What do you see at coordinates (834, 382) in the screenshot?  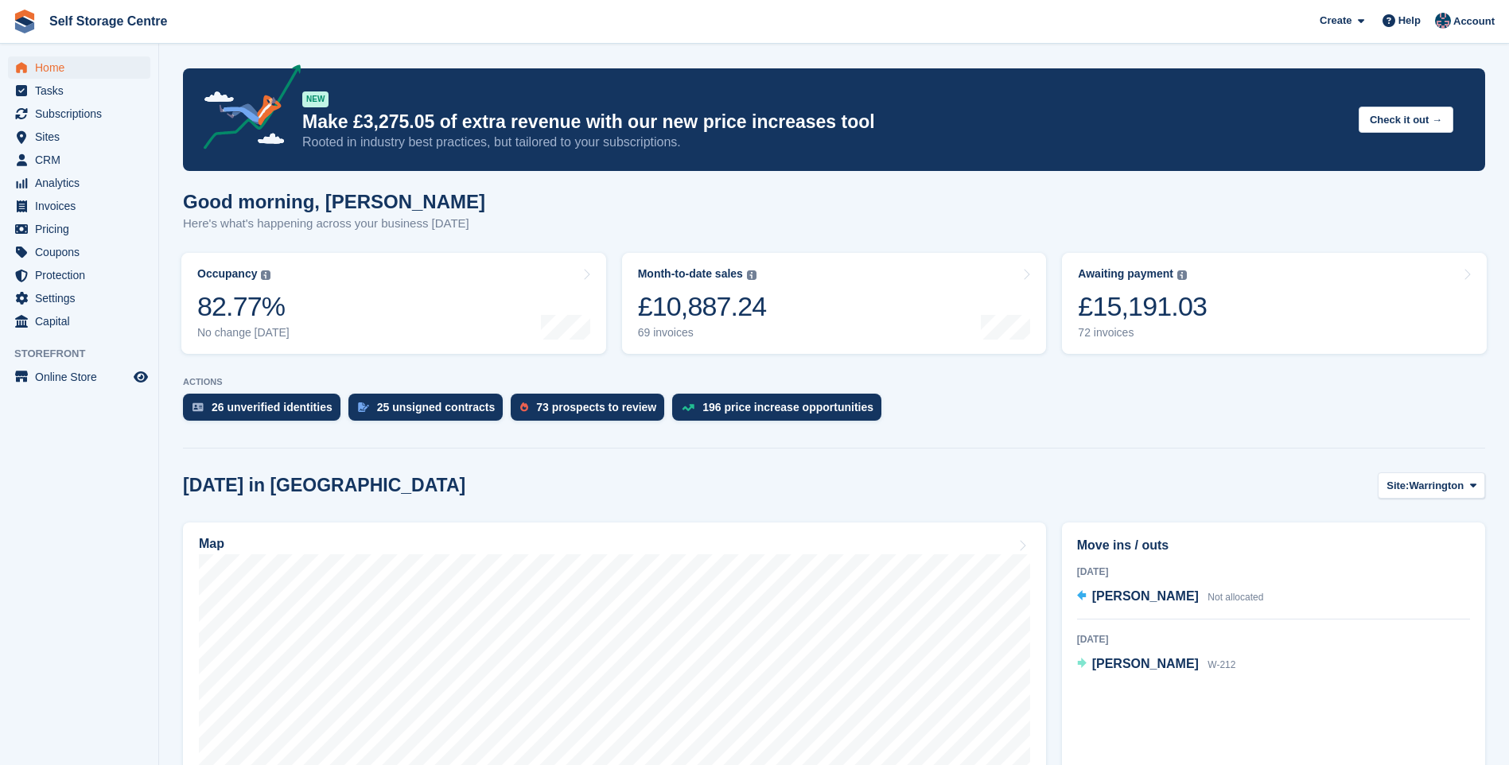 I see `p: ACTIONS` at bounding box center [834, 382].